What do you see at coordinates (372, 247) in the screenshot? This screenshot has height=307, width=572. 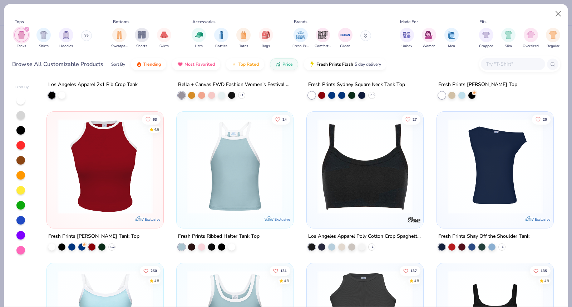 I see `span: + 1` at bounding box center [372, 247].